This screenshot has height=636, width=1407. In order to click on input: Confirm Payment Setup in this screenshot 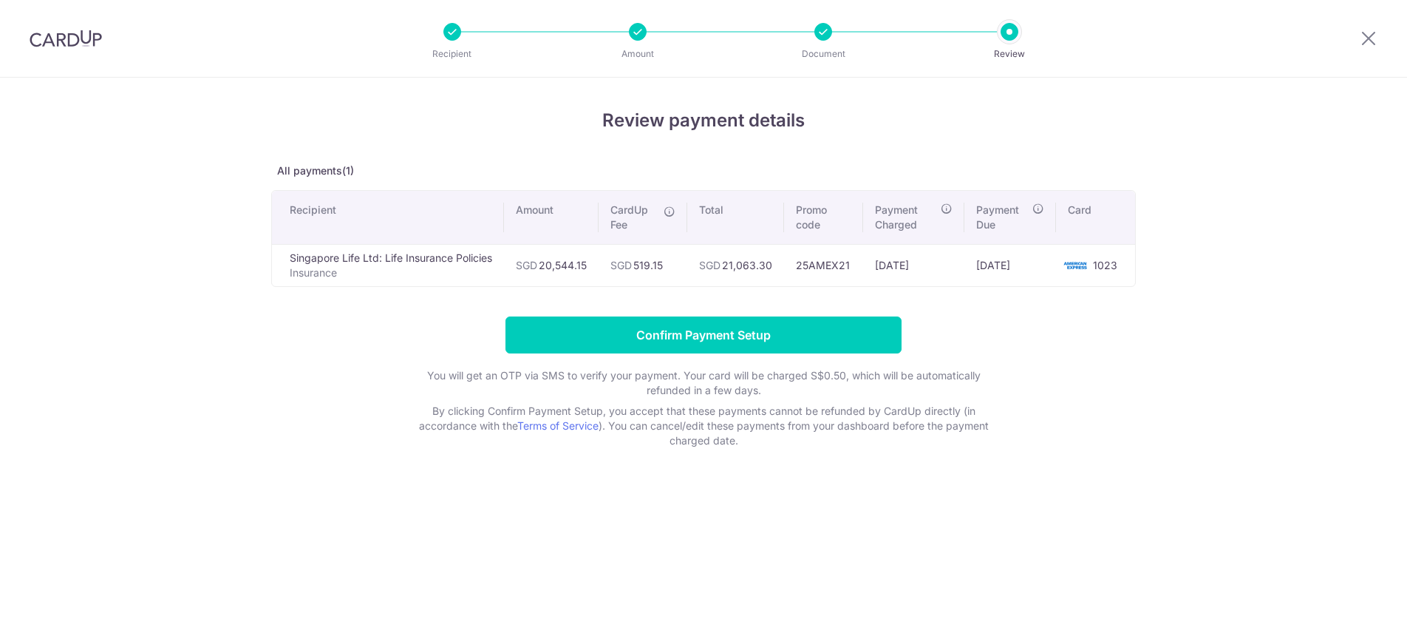, I will do `click(704, 335)`.